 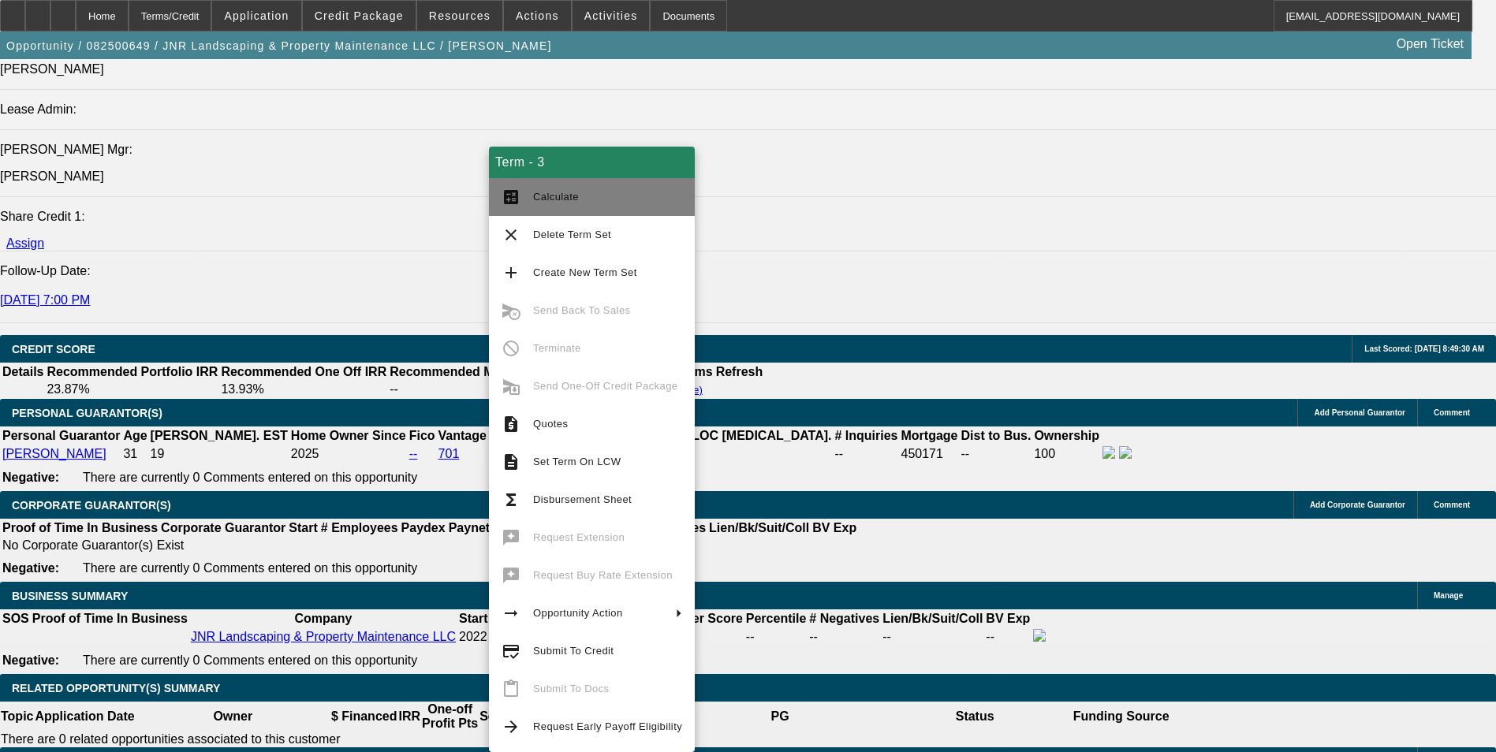 I want to click on b: Percentile, so click(x=776, y=618).